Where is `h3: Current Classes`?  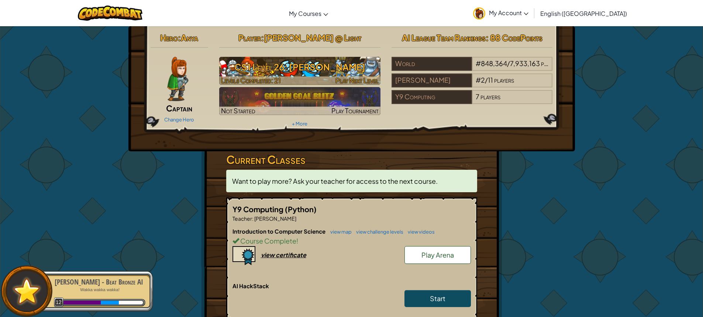 h3: Current Classes is located at coordinates (352, 160).